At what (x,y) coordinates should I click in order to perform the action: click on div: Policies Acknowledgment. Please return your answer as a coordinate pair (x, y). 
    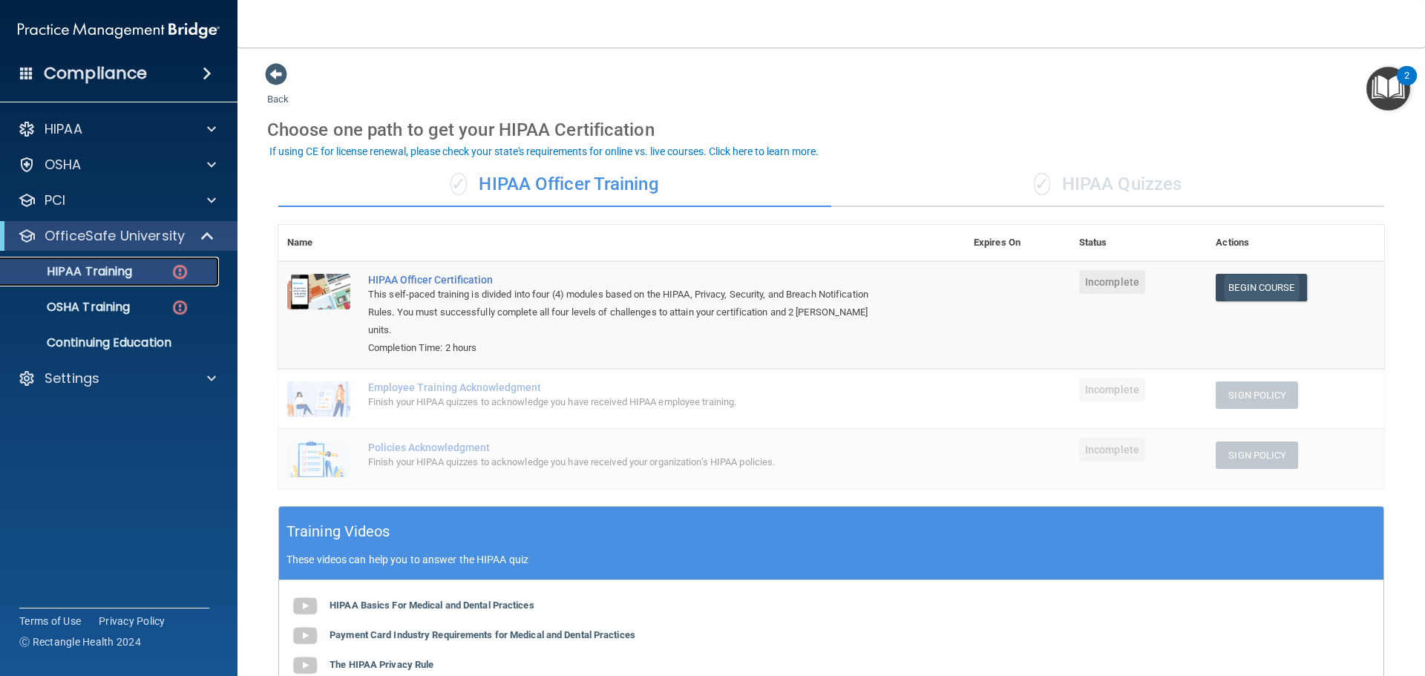
    Looking at the image, I should click on (629, 448).